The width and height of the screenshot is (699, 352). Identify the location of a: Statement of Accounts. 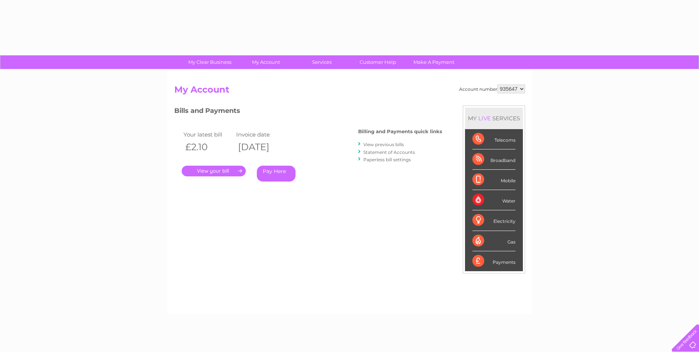
(389, 152).